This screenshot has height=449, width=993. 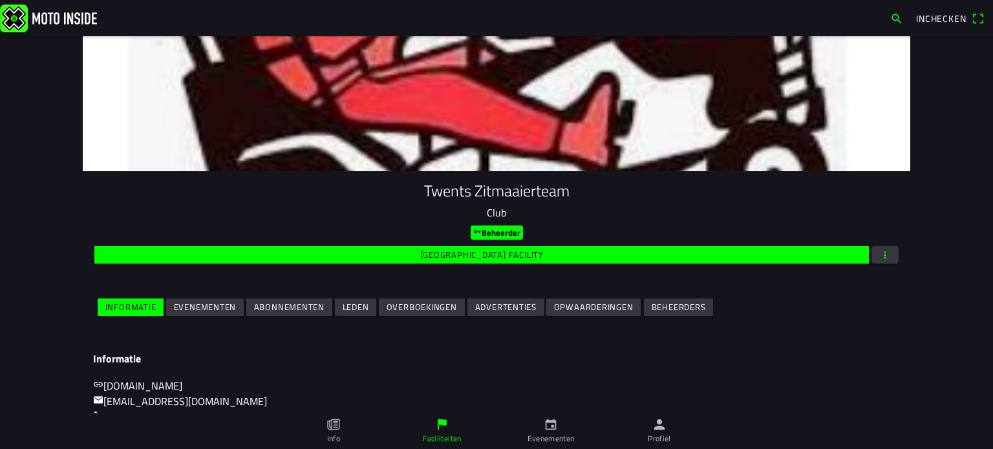 What do you see at coordinates (678, 307) in the screenshot?
I see `ion-button: Beheerders` at bounding box center [678, 307].